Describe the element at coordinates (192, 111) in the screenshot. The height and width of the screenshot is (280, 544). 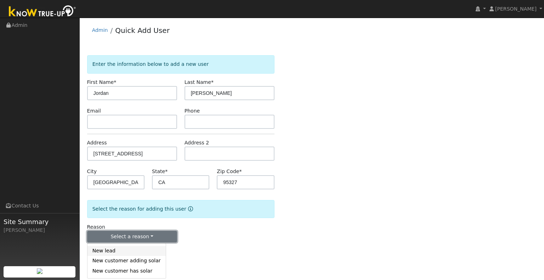
I see `label: Phone` at that location.